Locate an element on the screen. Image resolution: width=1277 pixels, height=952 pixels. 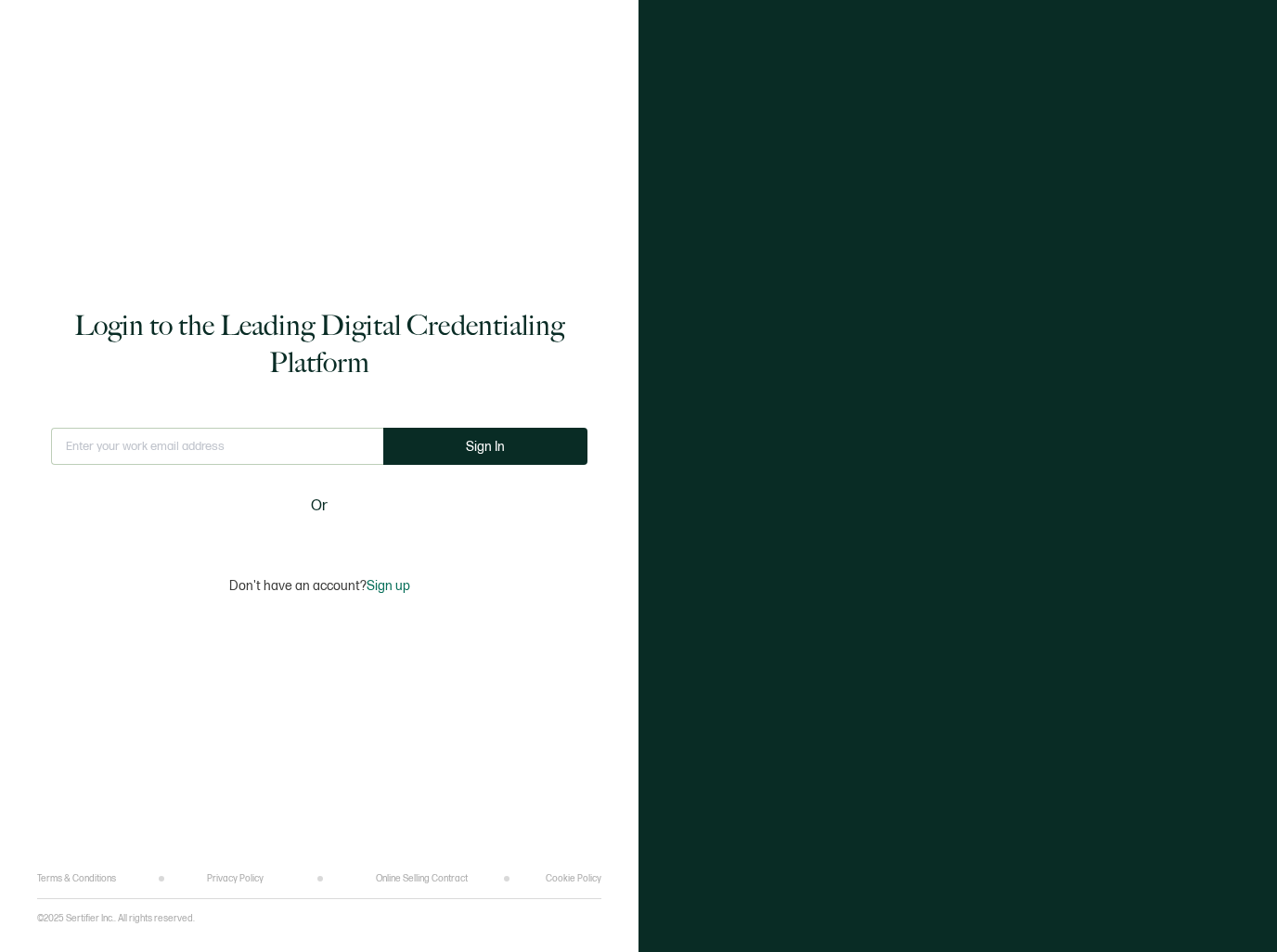
a: Privacy Policy is located at coordinates (235, 878).